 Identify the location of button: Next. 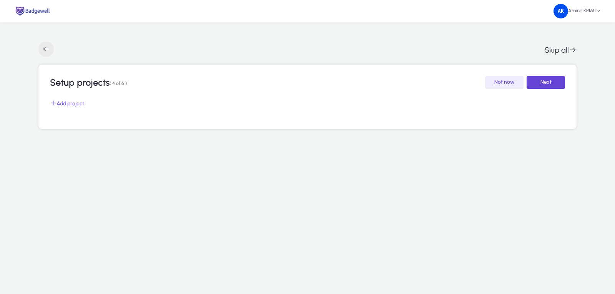
(545, 82).